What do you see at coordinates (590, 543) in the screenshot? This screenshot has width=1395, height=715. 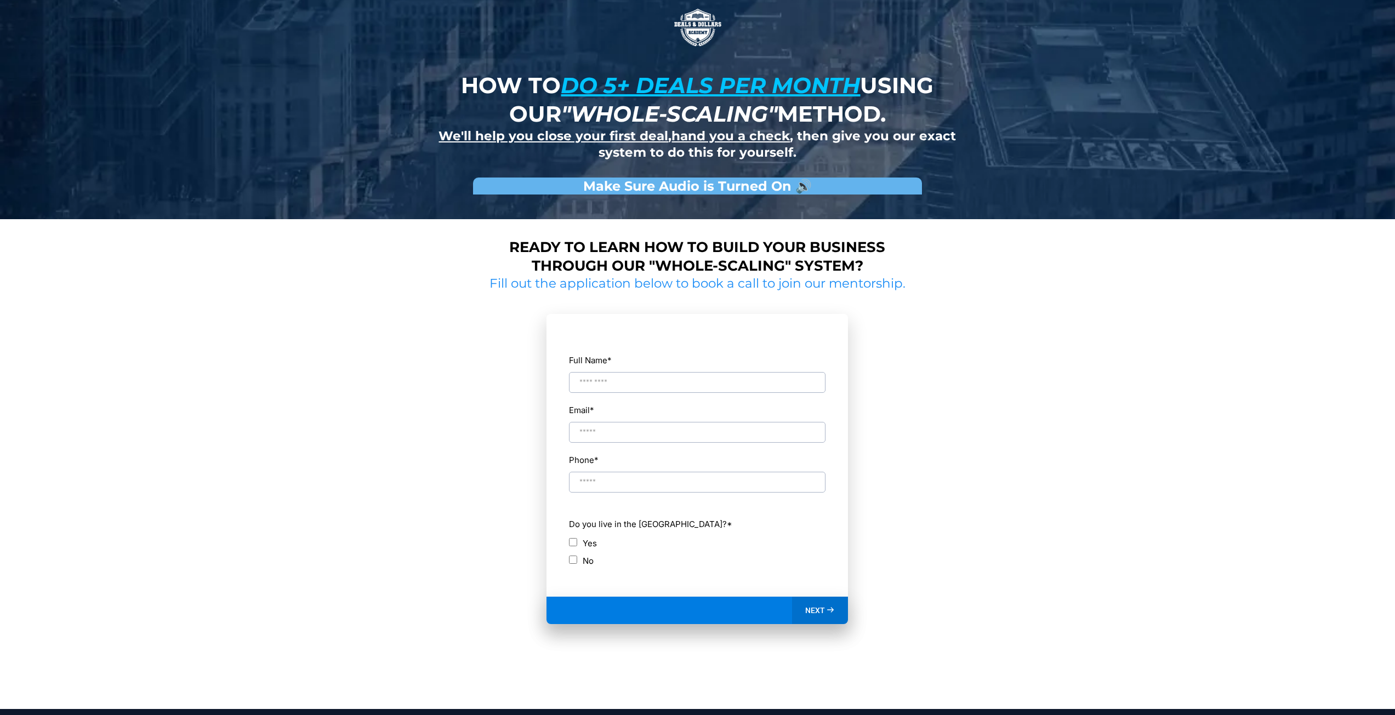 I see `label: Yes` at bounding box center [590, 543].